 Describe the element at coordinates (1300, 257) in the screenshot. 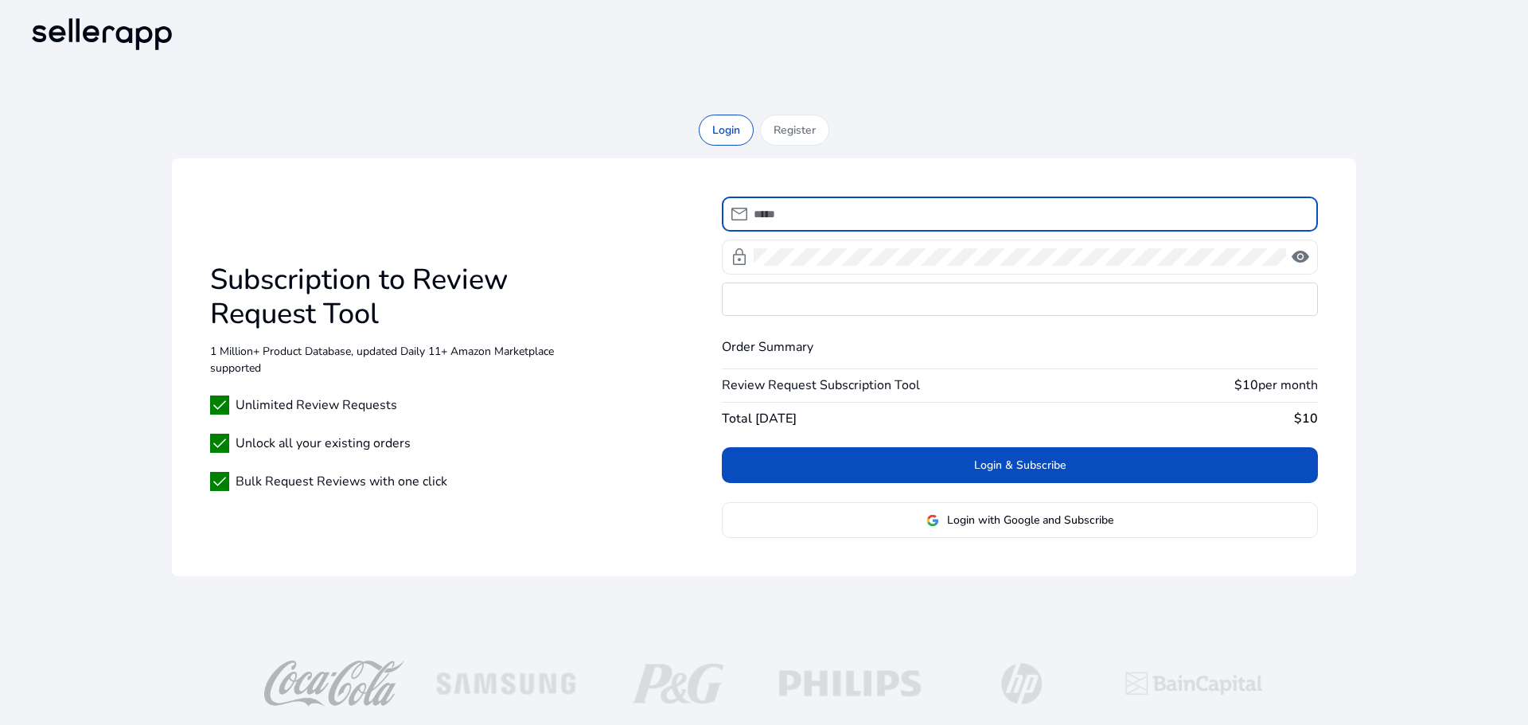

I see `span: visibility` at that location.